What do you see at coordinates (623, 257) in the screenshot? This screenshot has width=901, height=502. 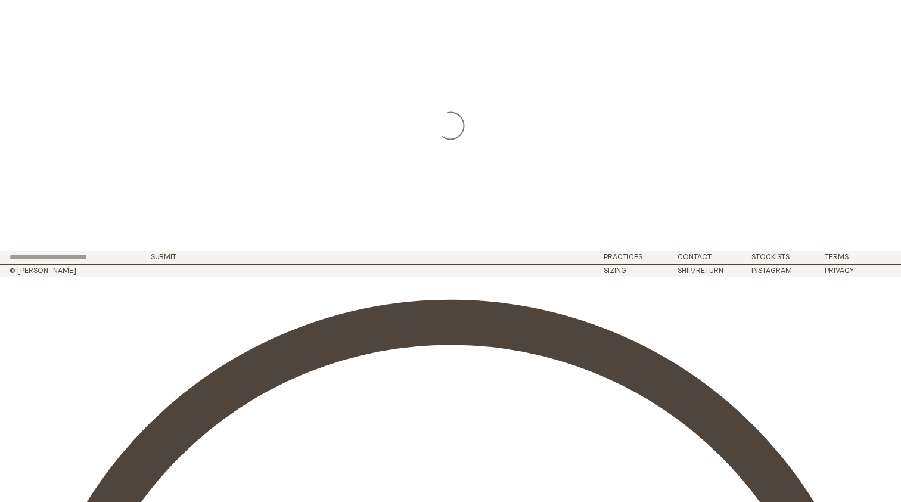 I see `a: Practices` at bounding box center [623, 257].